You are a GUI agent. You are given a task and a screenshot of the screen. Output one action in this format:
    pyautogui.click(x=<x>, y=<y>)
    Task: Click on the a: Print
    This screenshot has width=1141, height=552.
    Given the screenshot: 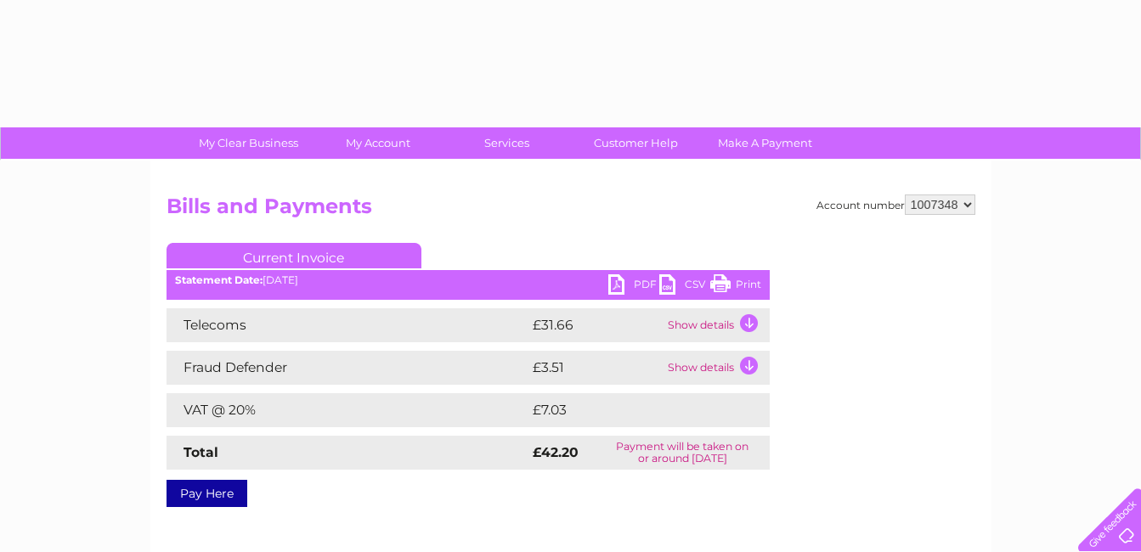 What is the action you would take?
    pyautogui.click(x=736, y=286)
    